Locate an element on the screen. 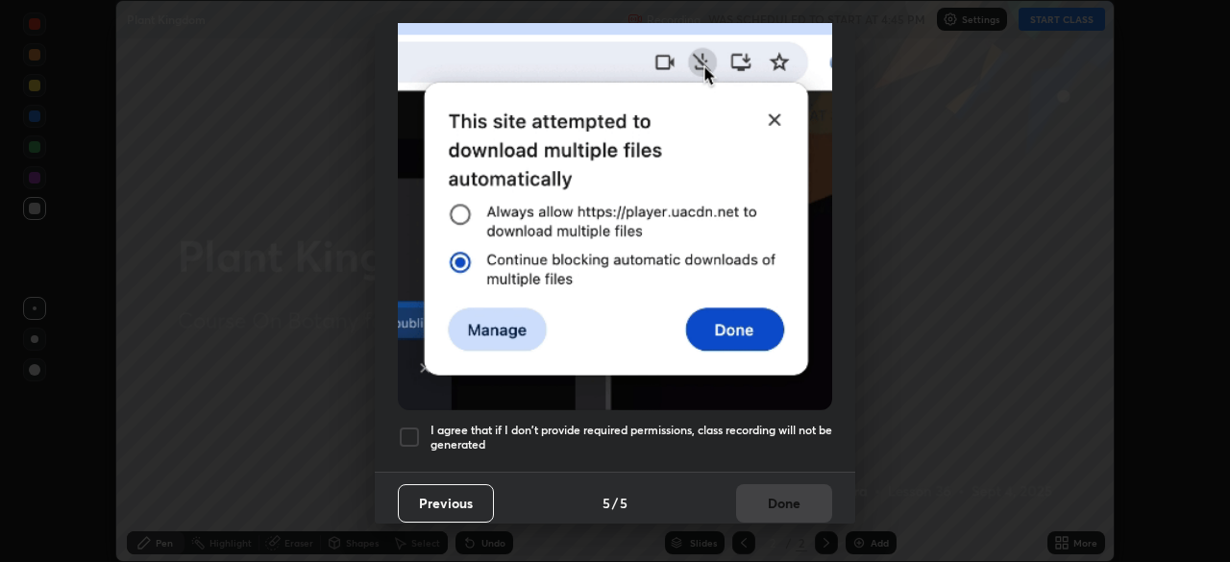 The width and height of the screenshot is (1230, 562). button: Previous is located at coordinates (446, 504).